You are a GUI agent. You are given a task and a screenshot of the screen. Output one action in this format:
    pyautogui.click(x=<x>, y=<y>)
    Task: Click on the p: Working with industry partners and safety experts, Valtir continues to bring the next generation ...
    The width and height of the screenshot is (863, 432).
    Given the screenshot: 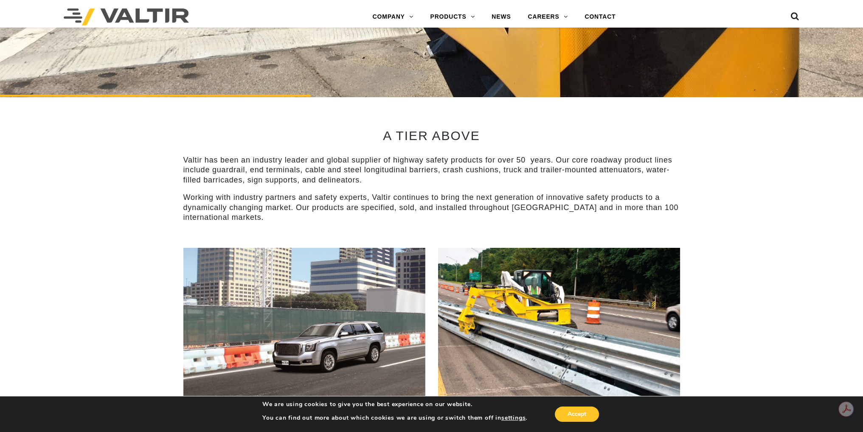 What is the action you would take?
    pyautogui.click(x=432, y=207)
    